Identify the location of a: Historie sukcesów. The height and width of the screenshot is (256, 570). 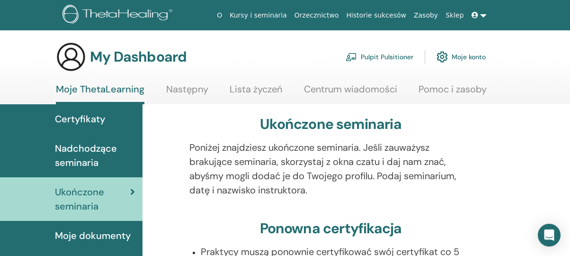
(377, 15).